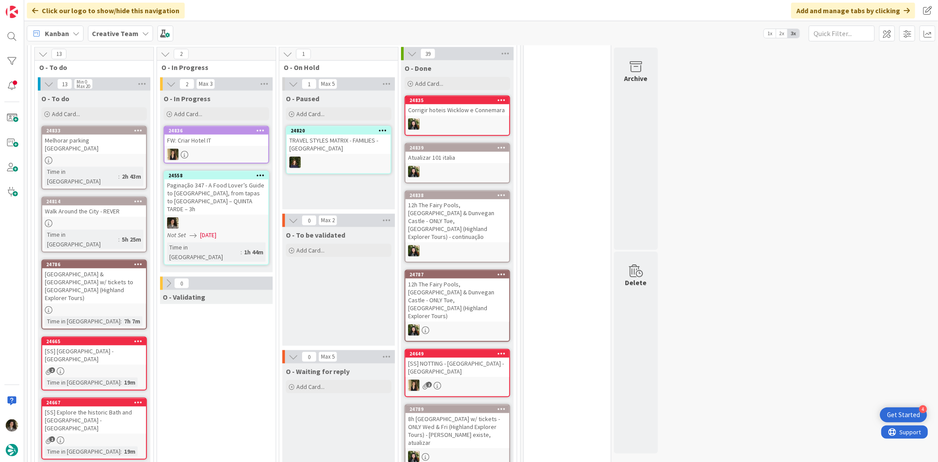 The height and width of the screenshot is (462, 938). What do you see at coordinates (315, 235) in the screenshot?
I see `span: O - To be validated` at bounding box center [315, 235].